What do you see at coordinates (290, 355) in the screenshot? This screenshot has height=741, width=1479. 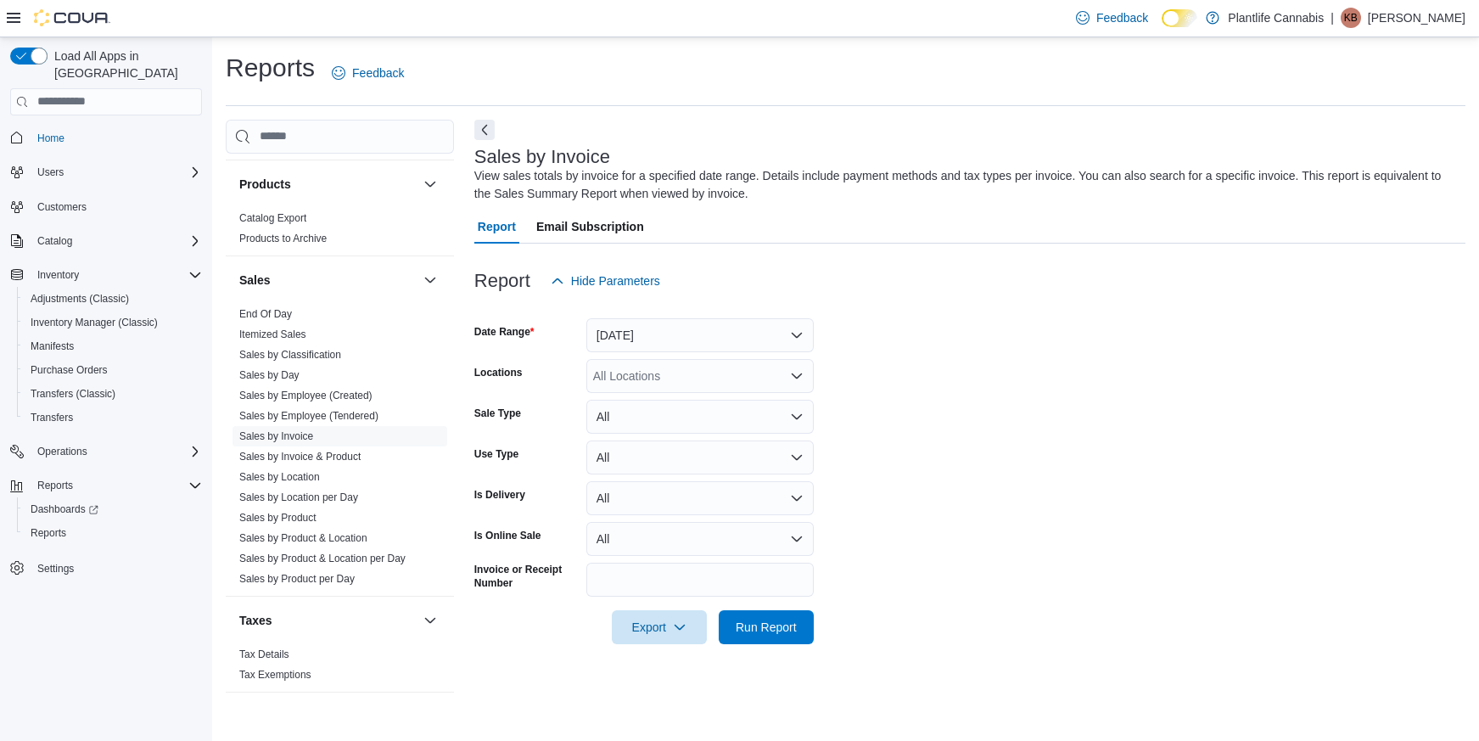 I see `span: Sales by Classification` at bounding box center [290, 355].